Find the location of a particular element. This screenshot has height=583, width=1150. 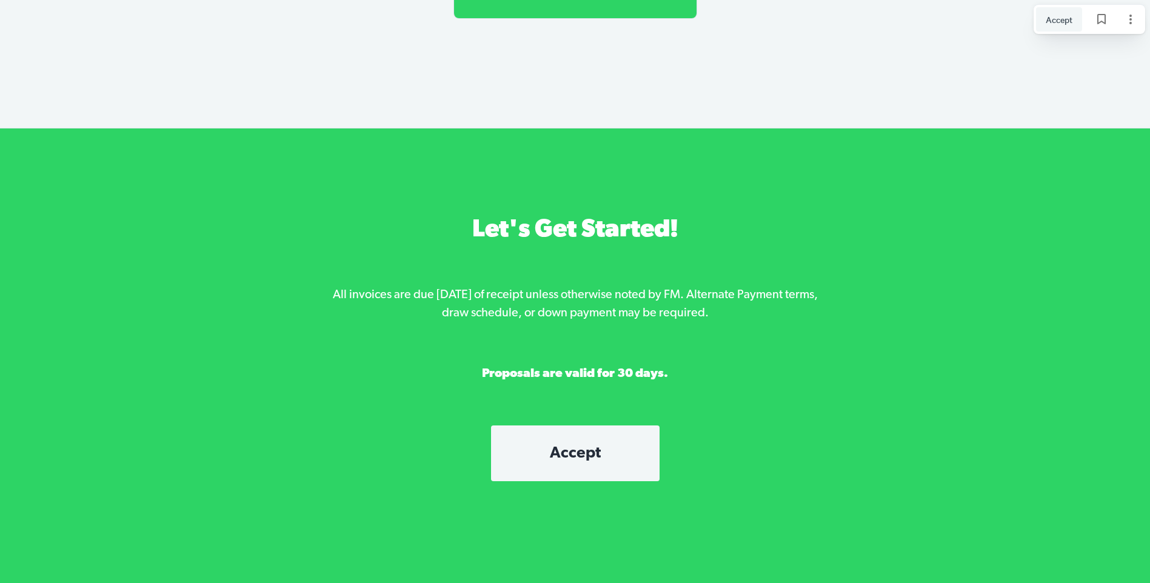

span: Proposals are valid for 30 days. is located at coordinates (574, 374).